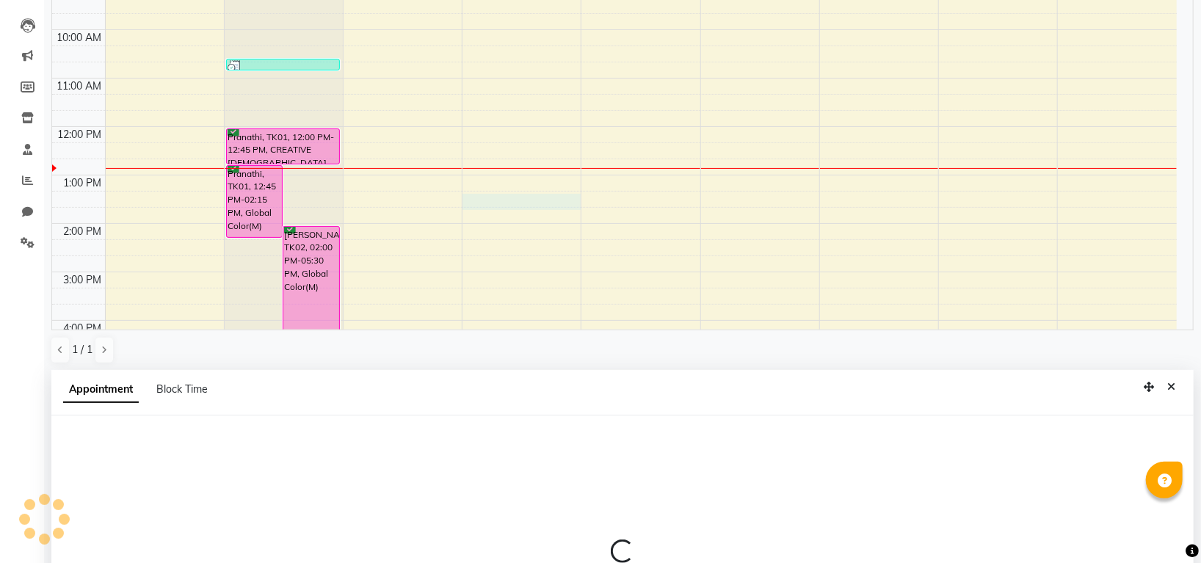  What do you see at coordinates (255, 201) in the screenshot?
I see `div: Pranathi, TK01, 12:45 PM-02:15 PM, Global Color(M)` at bounding box center [255, 201].